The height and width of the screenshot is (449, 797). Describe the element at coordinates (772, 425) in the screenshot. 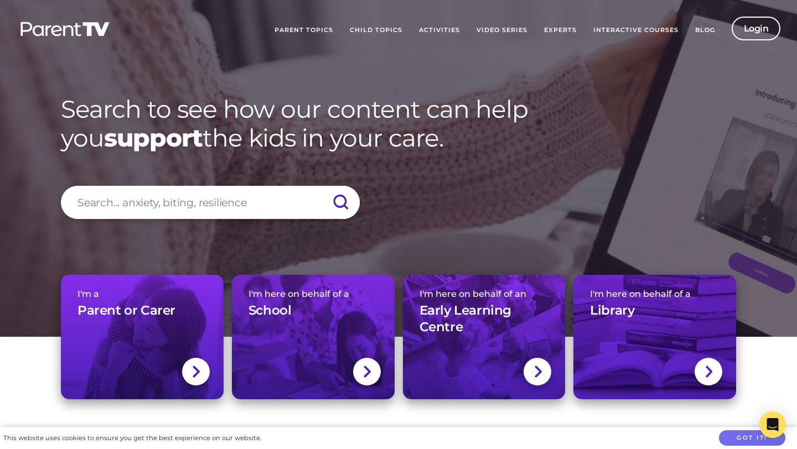

I see `div: Open Intercom Messenger` at that location.